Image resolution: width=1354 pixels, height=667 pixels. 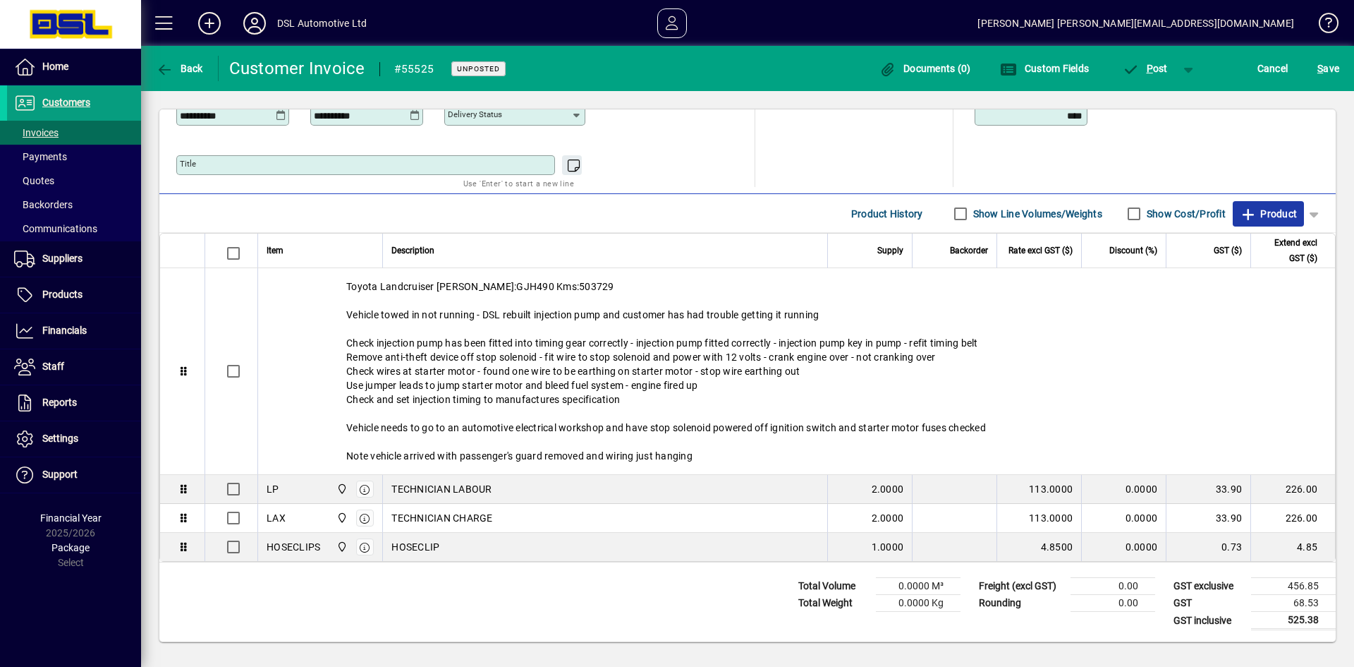 I want to click on a: Reports, so click(x=74, y=403).